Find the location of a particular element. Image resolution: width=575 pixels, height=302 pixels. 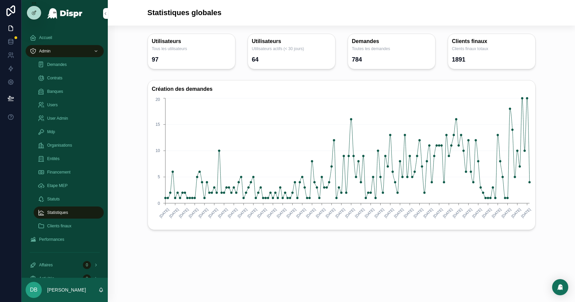

tspan: 15 is located at coordinates (158, 125).